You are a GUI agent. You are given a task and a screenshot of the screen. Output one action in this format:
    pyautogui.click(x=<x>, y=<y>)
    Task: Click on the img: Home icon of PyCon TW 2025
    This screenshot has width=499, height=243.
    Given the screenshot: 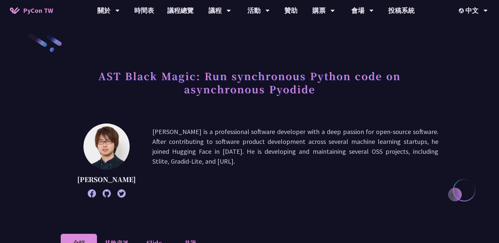 What is the action you would take?
    pyautogui.click(x=15, y=11)
    